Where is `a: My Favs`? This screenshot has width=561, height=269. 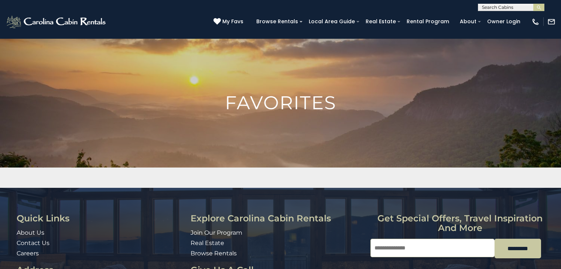
a: My Favs is located at coordinates (229, 22).